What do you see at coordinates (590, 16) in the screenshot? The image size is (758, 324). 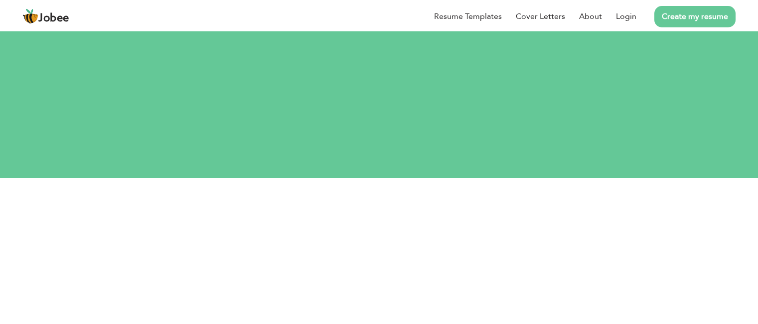 I see `a: About` at bounding box center [590, 16].